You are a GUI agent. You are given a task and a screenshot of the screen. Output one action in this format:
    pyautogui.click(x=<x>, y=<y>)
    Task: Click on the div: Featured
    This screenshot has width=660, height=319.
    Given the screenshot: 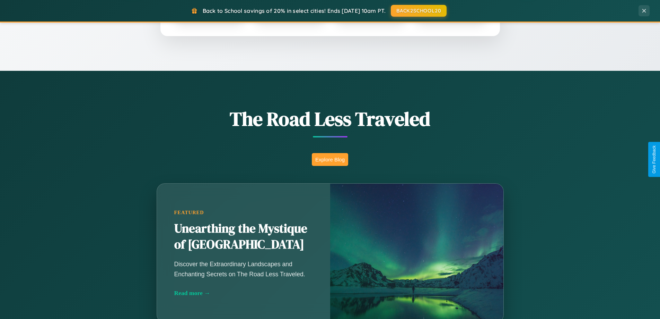 What is the action you would take?
    pyautogui.click(x=244, y=212)
    